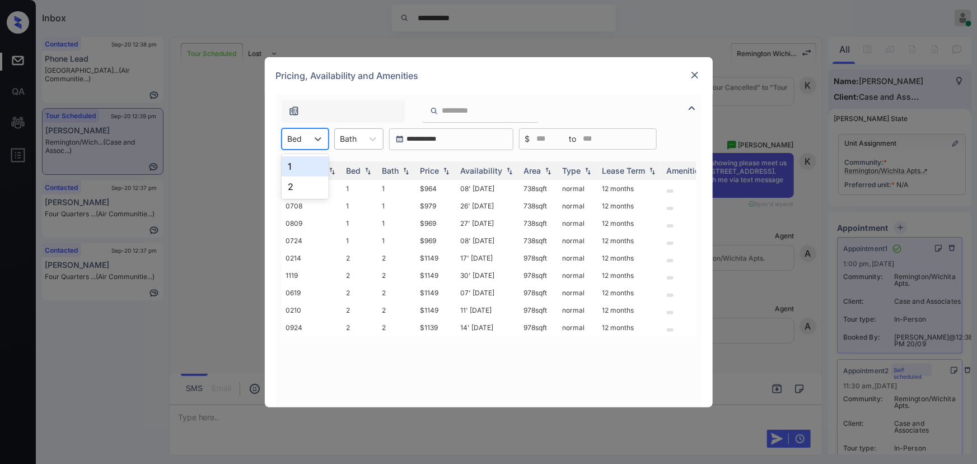 This screenshot has width=977, height=464. I want to click on div: 1, so click(305, 166).